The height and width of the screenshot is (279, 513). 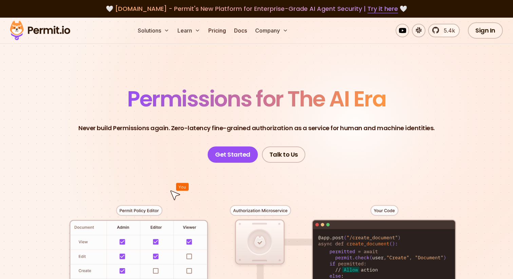 I want to click on a: Get Started, so click(x=233, y=155).